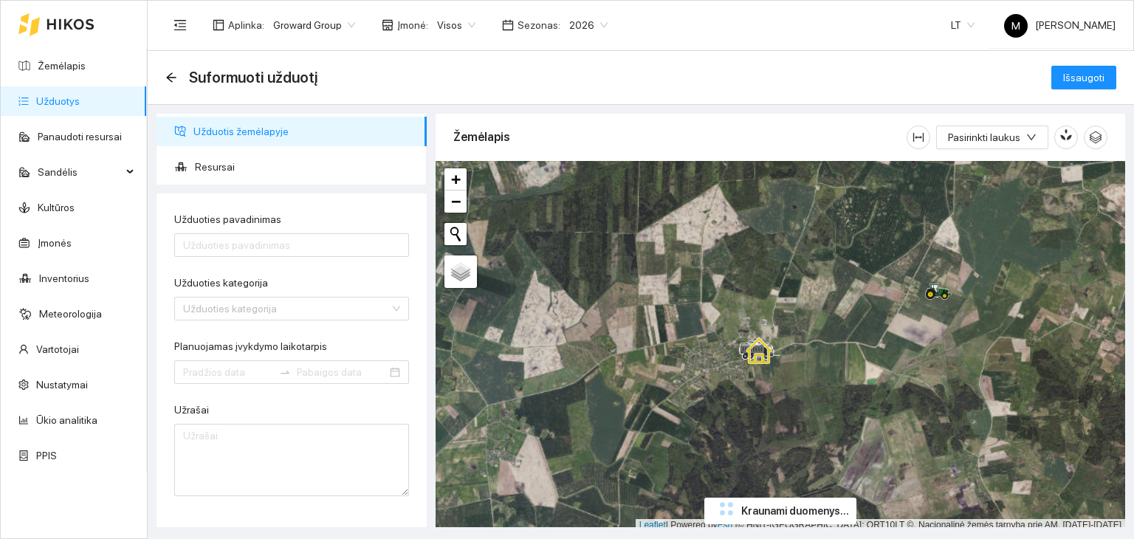 The height and width of the screenshot is (539, 1134). I want to click on div: Atgal, so click(171, 78).